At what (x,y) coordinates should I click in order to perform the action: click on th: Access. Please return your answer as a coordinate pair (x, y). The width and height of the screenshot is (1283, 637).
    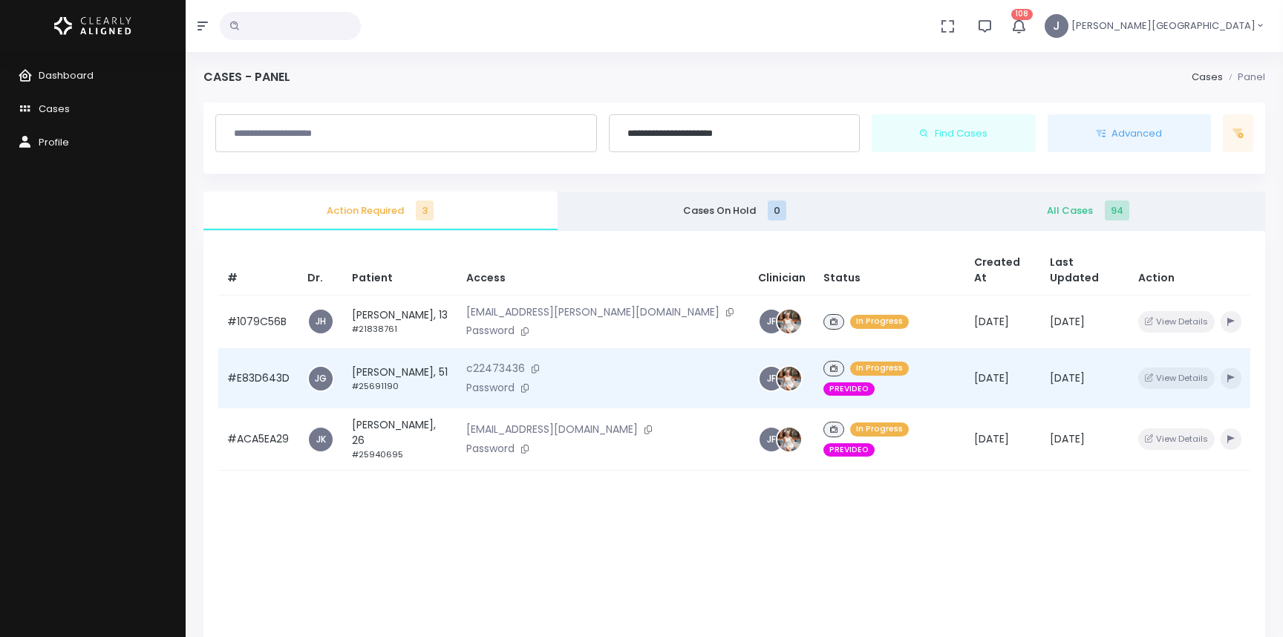
    Looking at the image, I should click on (603, 270).